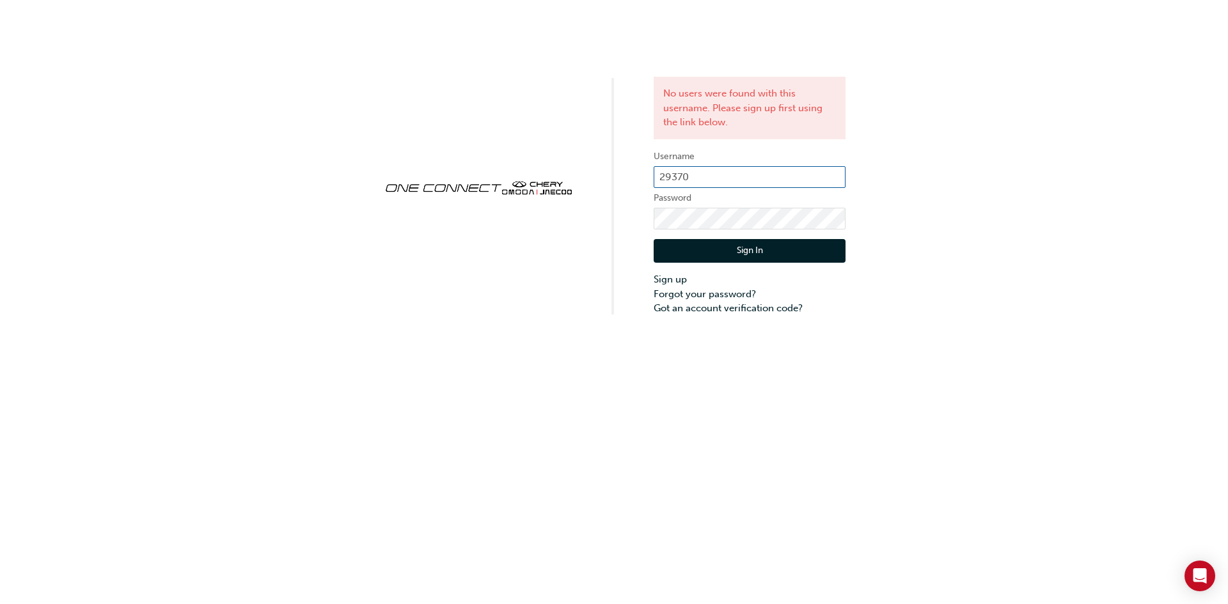  Describe the element at coordinates (750, 108) in the screenshot. I see `div: No users were found with this username. Please sign up first using the link below.` at that location.